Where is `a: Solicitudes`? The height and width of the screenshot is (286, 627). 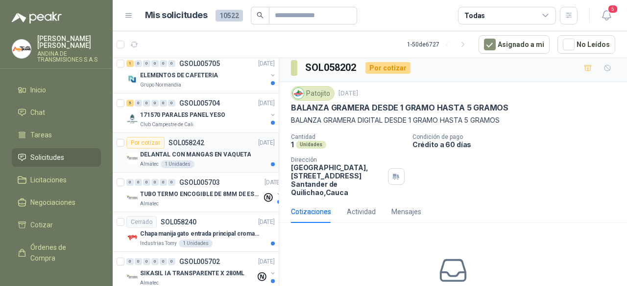 a: Solicitudes is located at coordinates (56, 158).